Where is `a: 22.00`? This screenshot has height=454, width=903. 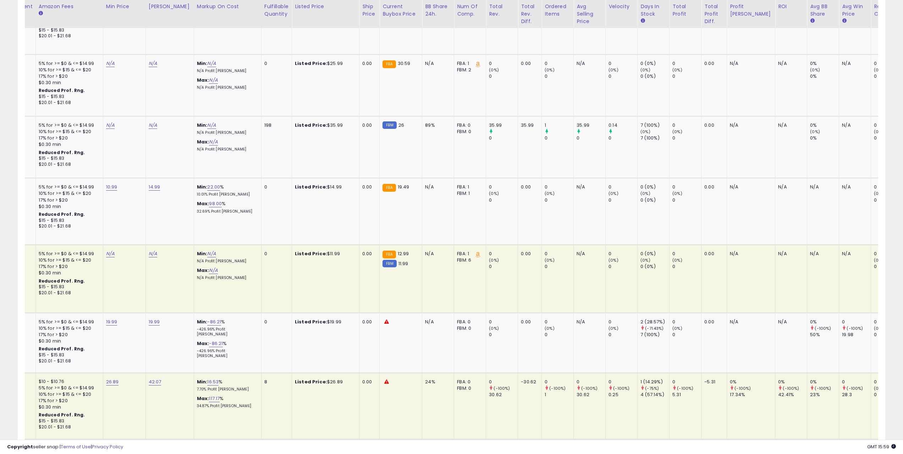 a: 22.00 is located at coordinates (214, 187).